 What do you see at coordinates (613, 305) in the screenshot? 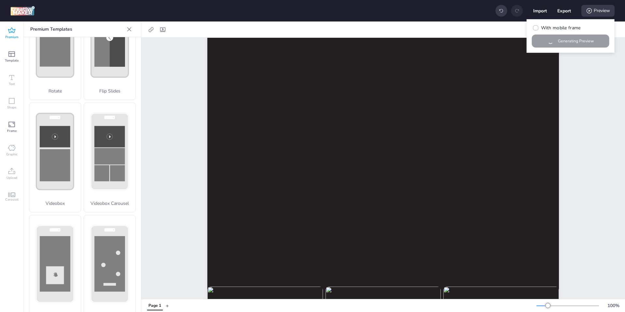
I see `div: 100 %` at bounding box center [613, 305].